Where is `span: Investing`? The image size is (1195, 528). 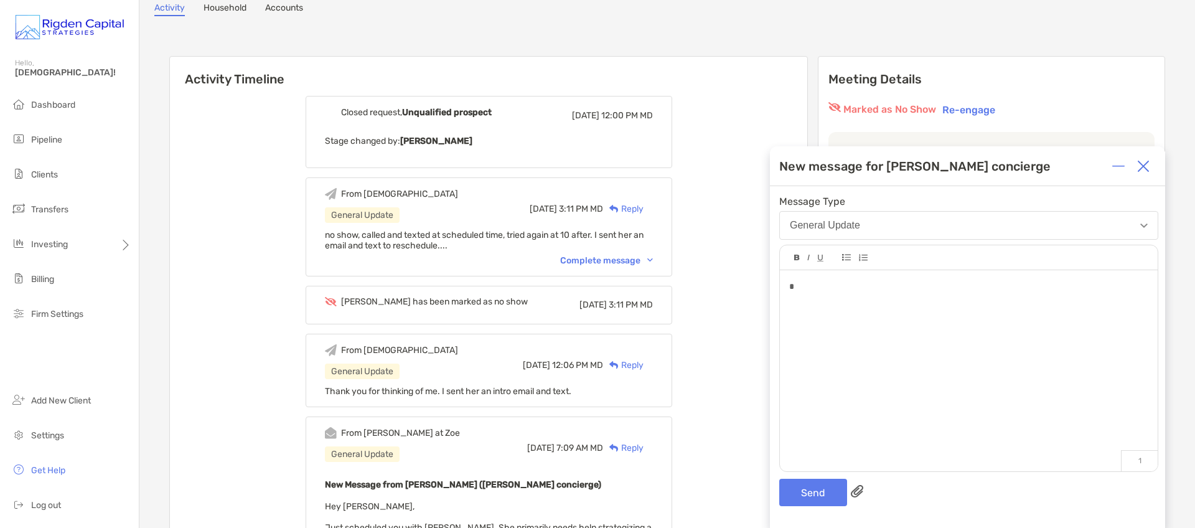 span: Investing is located at coordinates (49, 244).